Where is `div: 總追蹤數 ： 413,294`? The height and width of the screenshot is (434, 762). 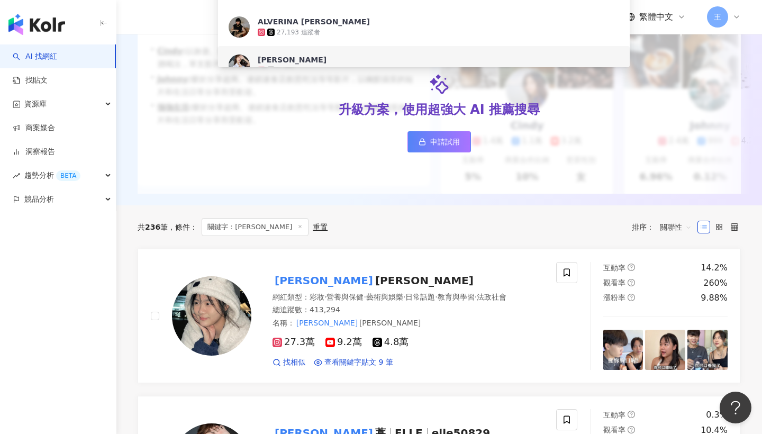
div: 總追蹤數 ： 413,294 is located at coordinates (408, 310).